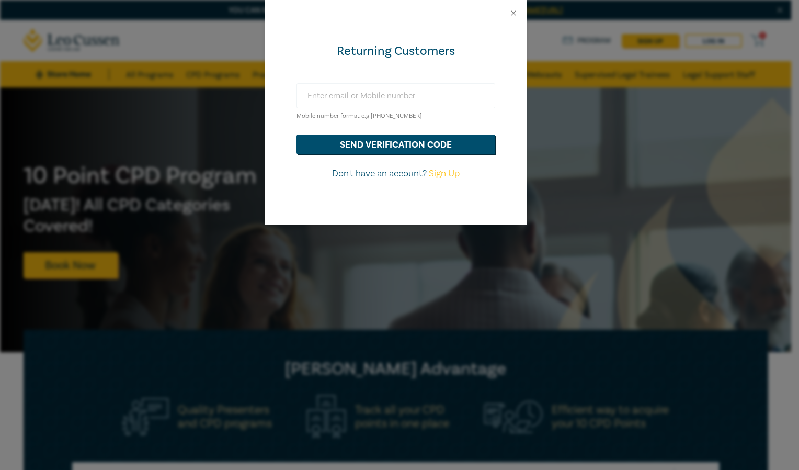 This screenshot has width=799, height=470. What do you see at coordinates (444, 173) in the screenshot?
I see `a: Sign Up` at bounding box center [444, 173].